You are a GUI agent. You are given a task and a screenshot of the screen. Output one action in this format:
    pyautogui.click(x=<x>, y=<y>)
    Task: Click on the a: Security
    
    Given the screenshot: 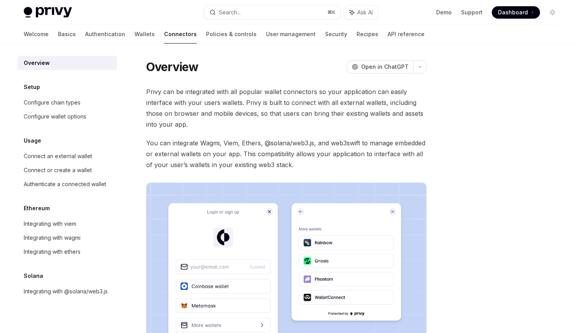 What is the action you would take?
    pyautogui.click(x=336, y=34)
    